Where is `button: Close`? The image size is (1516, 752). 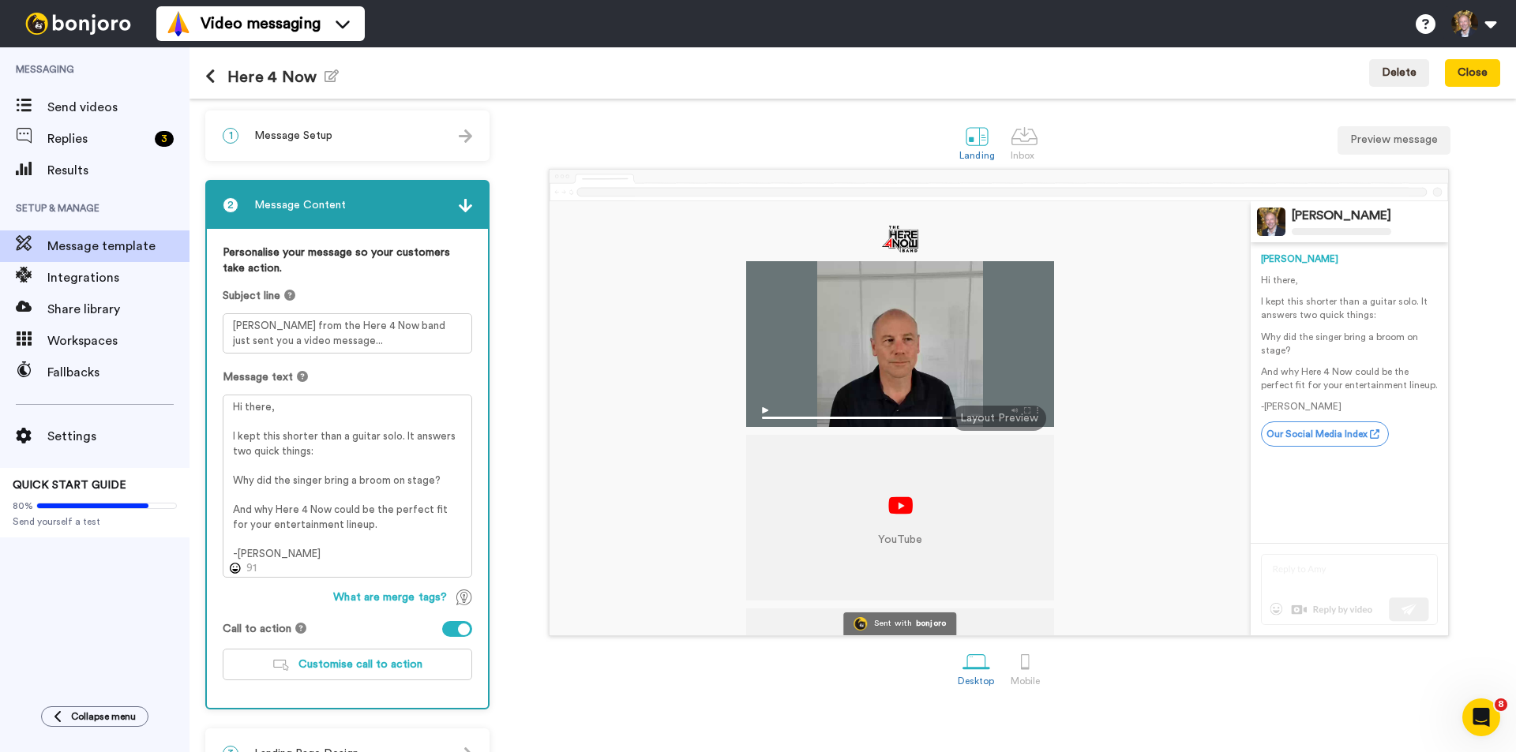
button: Close is located at coordinates (1472, 73).